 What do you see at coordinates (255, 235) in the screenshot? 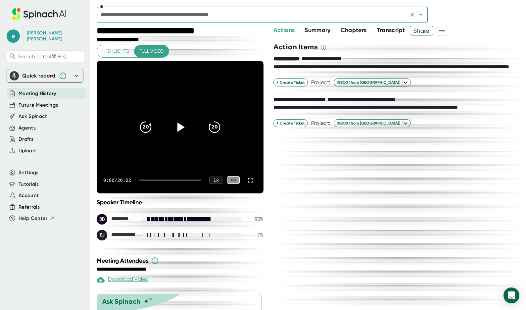
I see `div: 7 %` at bounding box center [255, 235].